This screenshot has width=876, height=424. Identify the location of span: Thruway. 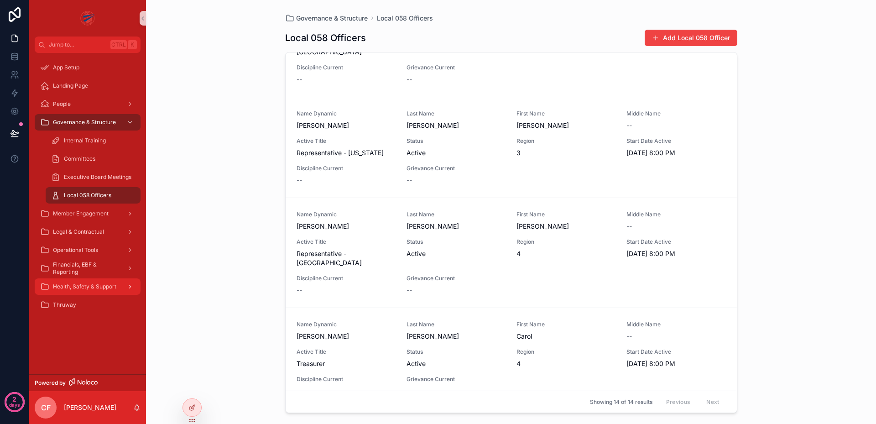
(64, 305).